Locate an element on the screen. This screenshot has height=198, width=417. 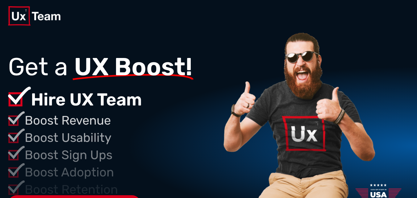
span: Get a is located at coordinates (38, 67).